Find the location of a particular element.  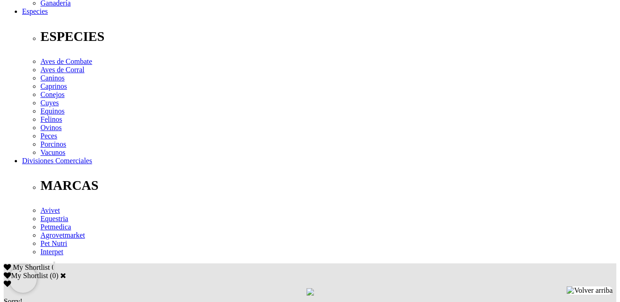

img: loading.gif is located at coordinates (310, 292).